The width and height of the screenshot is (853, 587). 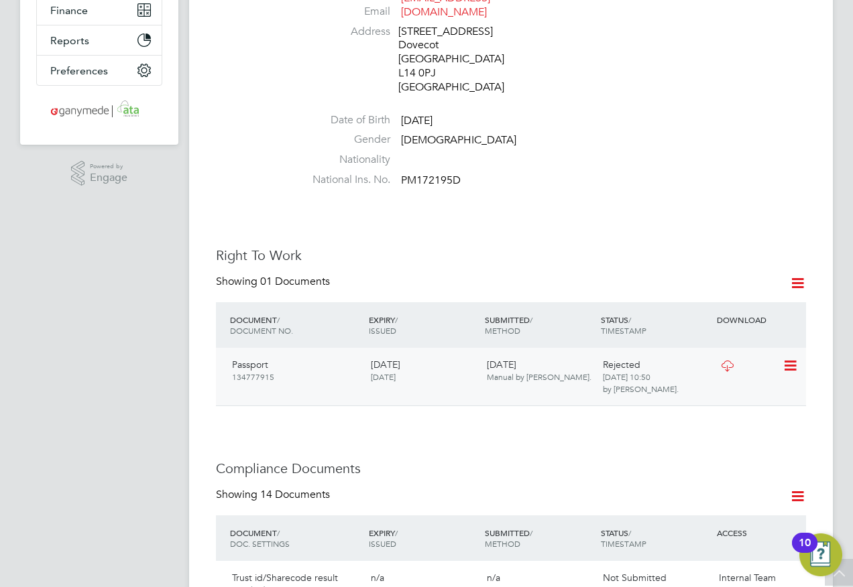 What do you see at coordinates (295, 495) in the screenshot?
I see `span: 14 Documents` at bounding box center [295, 495].